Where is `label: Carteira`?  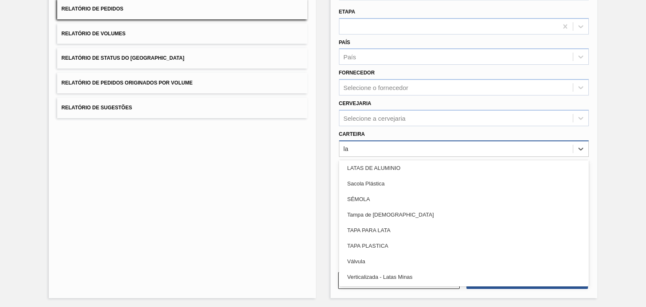 label: Carteira is located at coordinates (352, 134).